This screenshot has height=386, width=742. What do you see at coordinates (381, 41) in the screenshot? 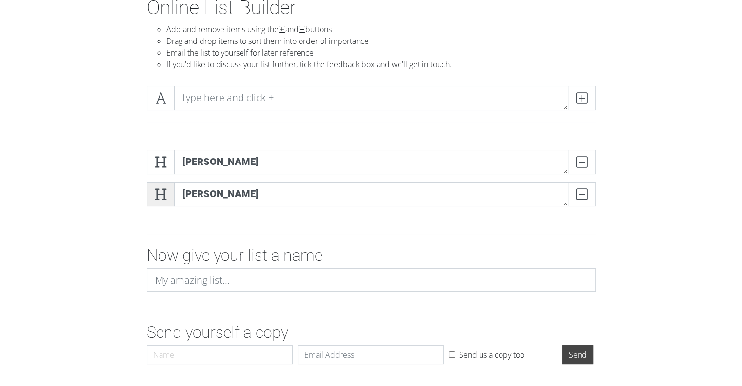
I see `li: Drag and drop items to sort them into order of importance` at bounding box center [381, 41].